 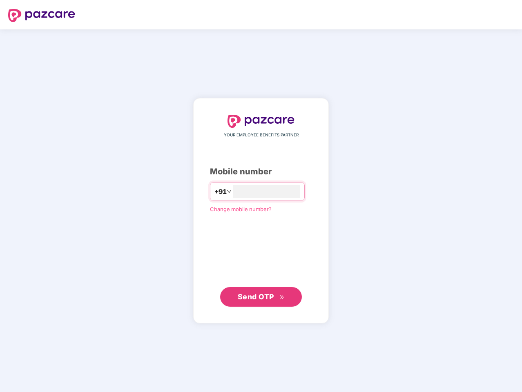 I want to click on span: Change mobile number?, so click(x=241, y=209).